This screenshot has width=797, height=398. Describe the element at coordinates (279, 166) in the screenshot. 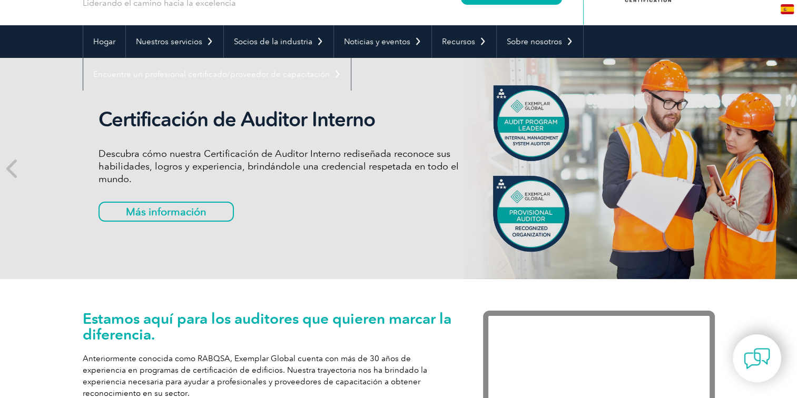

I see `font: Descubra cómo nuestra Certificación de Auditor Interno rediseñada reconoce sus habilidades, logro...` at that location.